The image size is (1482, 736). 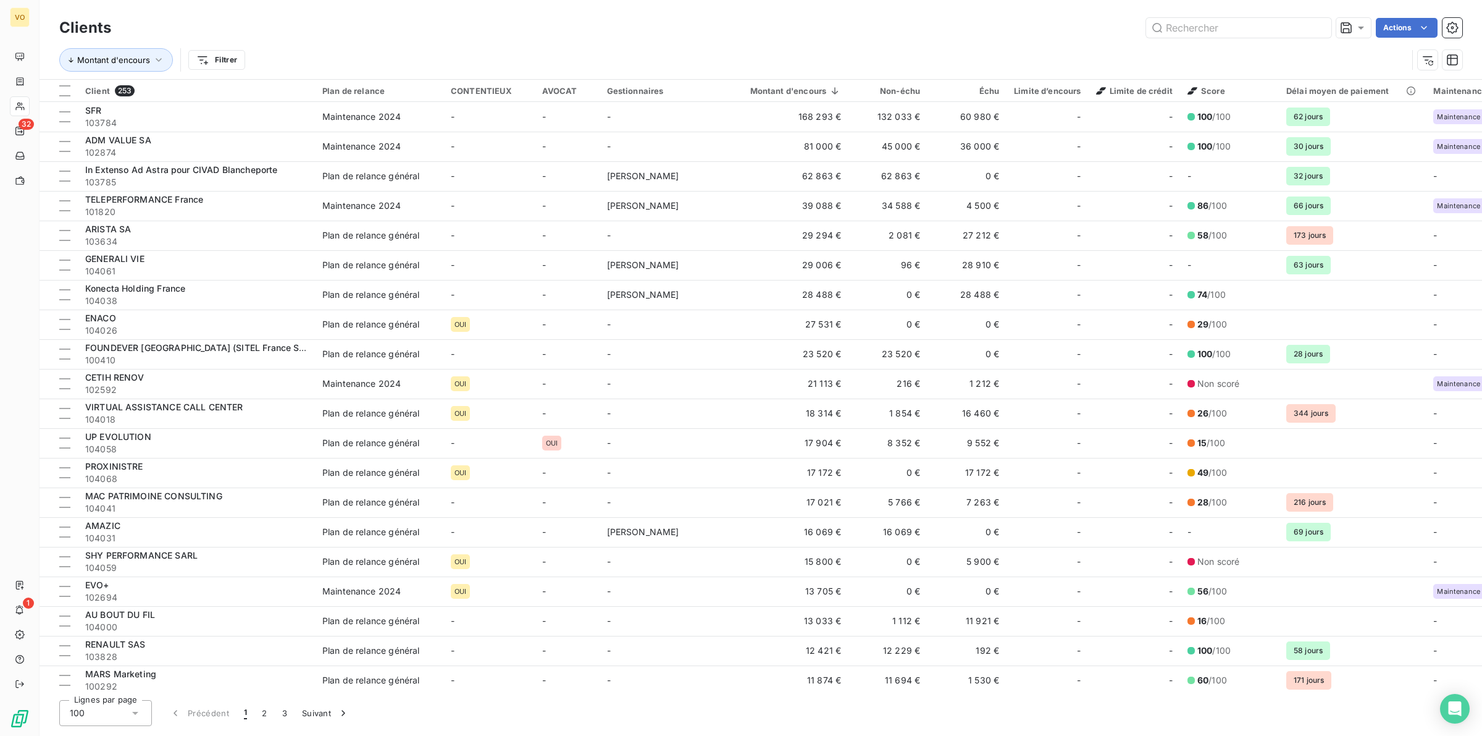 I want to click on span: 28 jours, so click(x=1308, y=354).